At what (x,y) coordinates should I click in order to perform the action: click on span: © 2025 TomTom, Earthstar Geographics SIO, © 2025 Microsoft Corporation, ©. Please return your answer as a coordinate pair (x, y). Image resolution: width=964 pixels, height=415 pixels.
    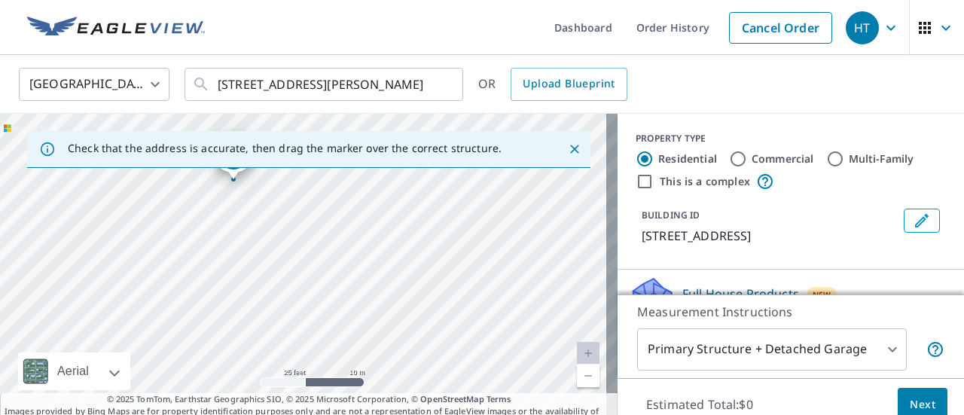
    Looking at the image, I should click on (309, 399).